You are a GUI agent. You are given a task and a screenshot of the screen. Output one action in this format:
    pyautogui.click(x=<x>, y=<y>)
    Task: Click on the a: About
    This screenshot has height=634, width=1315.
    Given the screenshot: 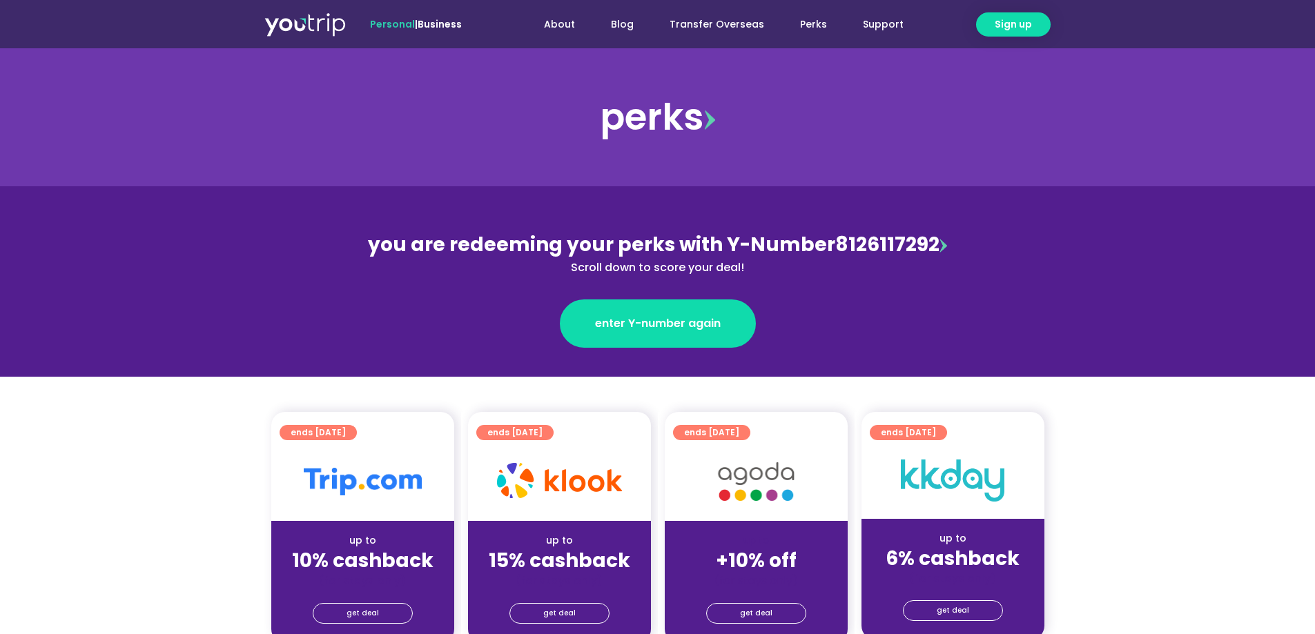 What is the action you would take?
    pyautogui.click(x=559, y=24)
    